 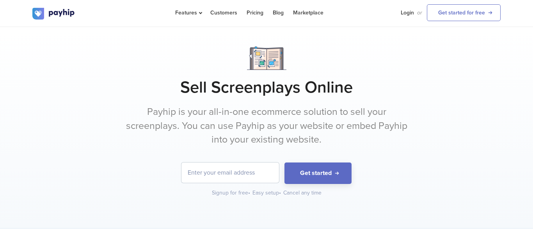 I want to click on div: Cancel any time, so click(x=303, y=193).